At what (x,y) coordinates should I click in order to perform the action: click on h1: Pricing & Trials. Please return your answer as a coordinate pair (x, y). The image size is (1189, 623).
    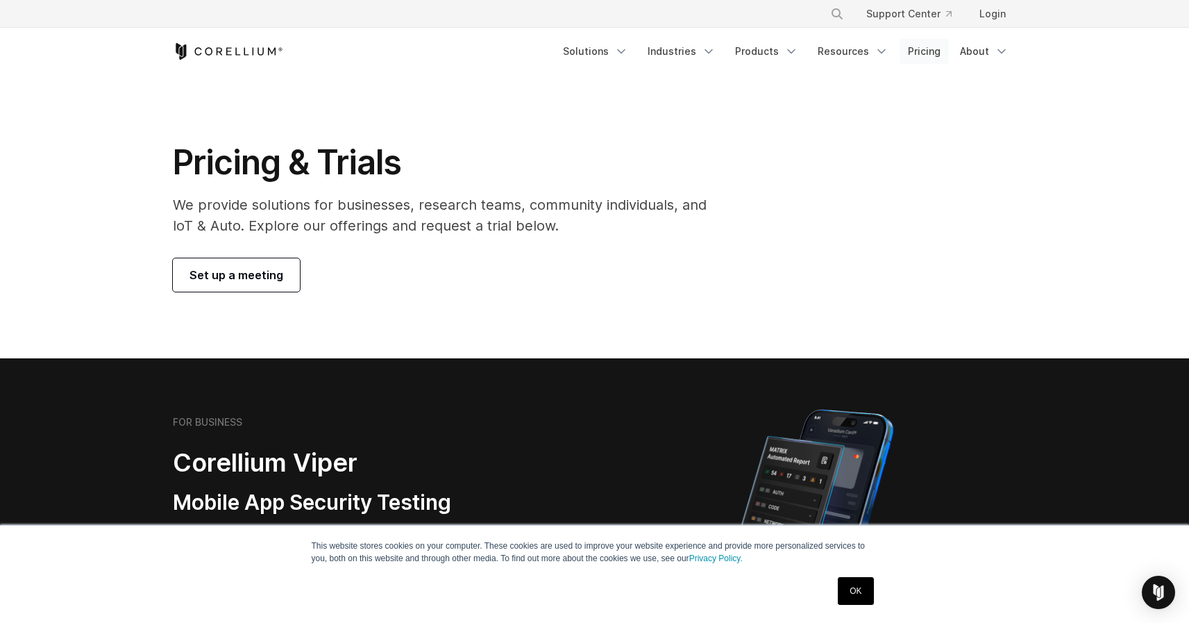
    Looking at the image, I should click on (449, 162).